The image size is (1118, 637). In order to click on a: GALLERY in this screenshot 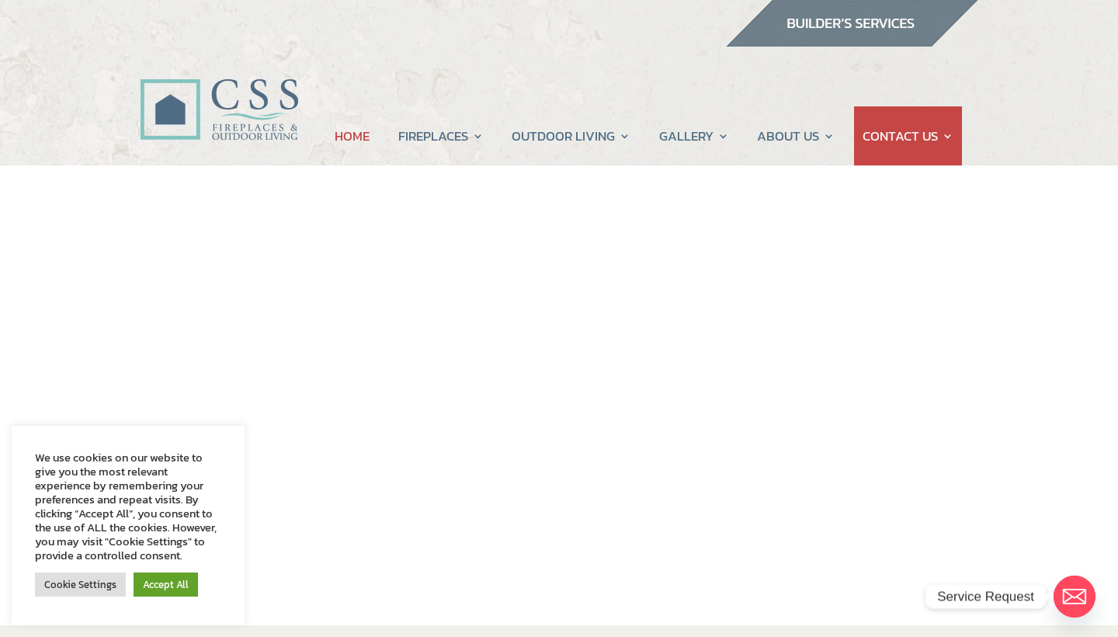, I will do `click(694, 136)`.